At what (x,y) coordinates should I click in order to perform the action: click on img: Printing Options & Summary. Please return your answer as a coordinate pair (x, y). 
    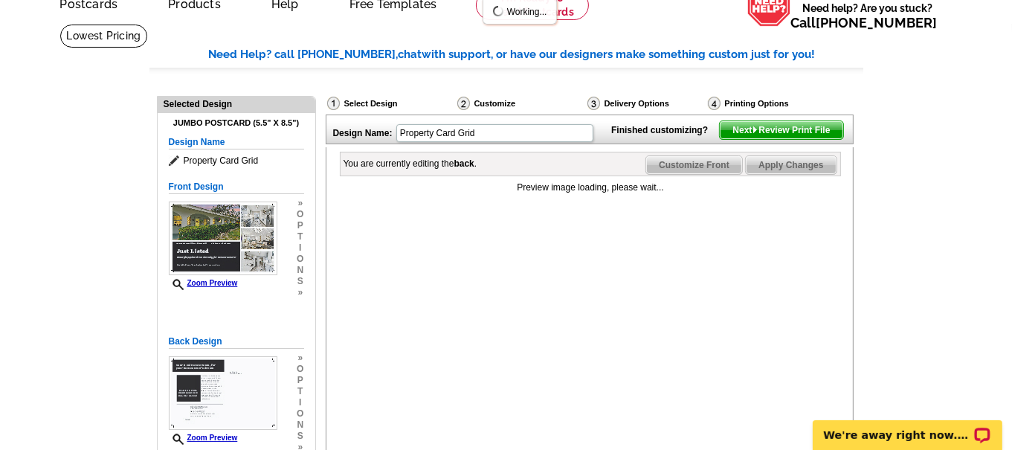
    Looking at the image, I should click on (714, 103).